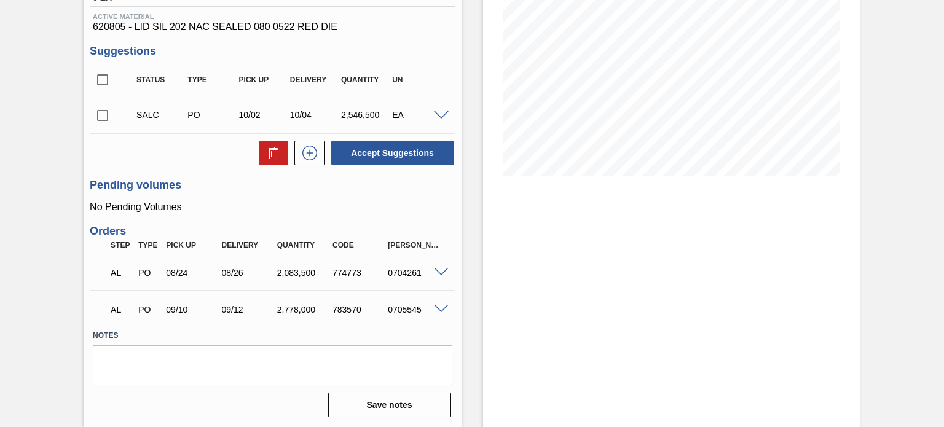  What do you see at coordinates (417, 115) in the screenshot?
I see `div: EA` at bounding box center [417, 115].